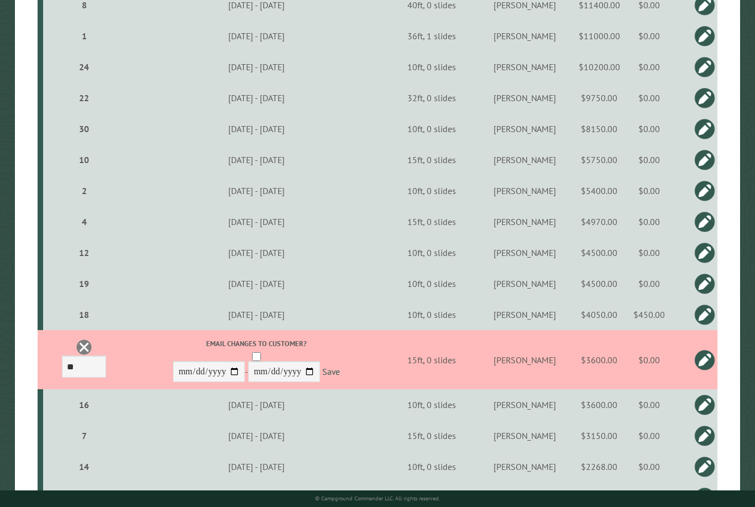 This screenshot has height=507, width=755. What do you see at coordinates (599, 160) in the screenshot?
I see `td: $5750.00` at bounding box center [599, 160].